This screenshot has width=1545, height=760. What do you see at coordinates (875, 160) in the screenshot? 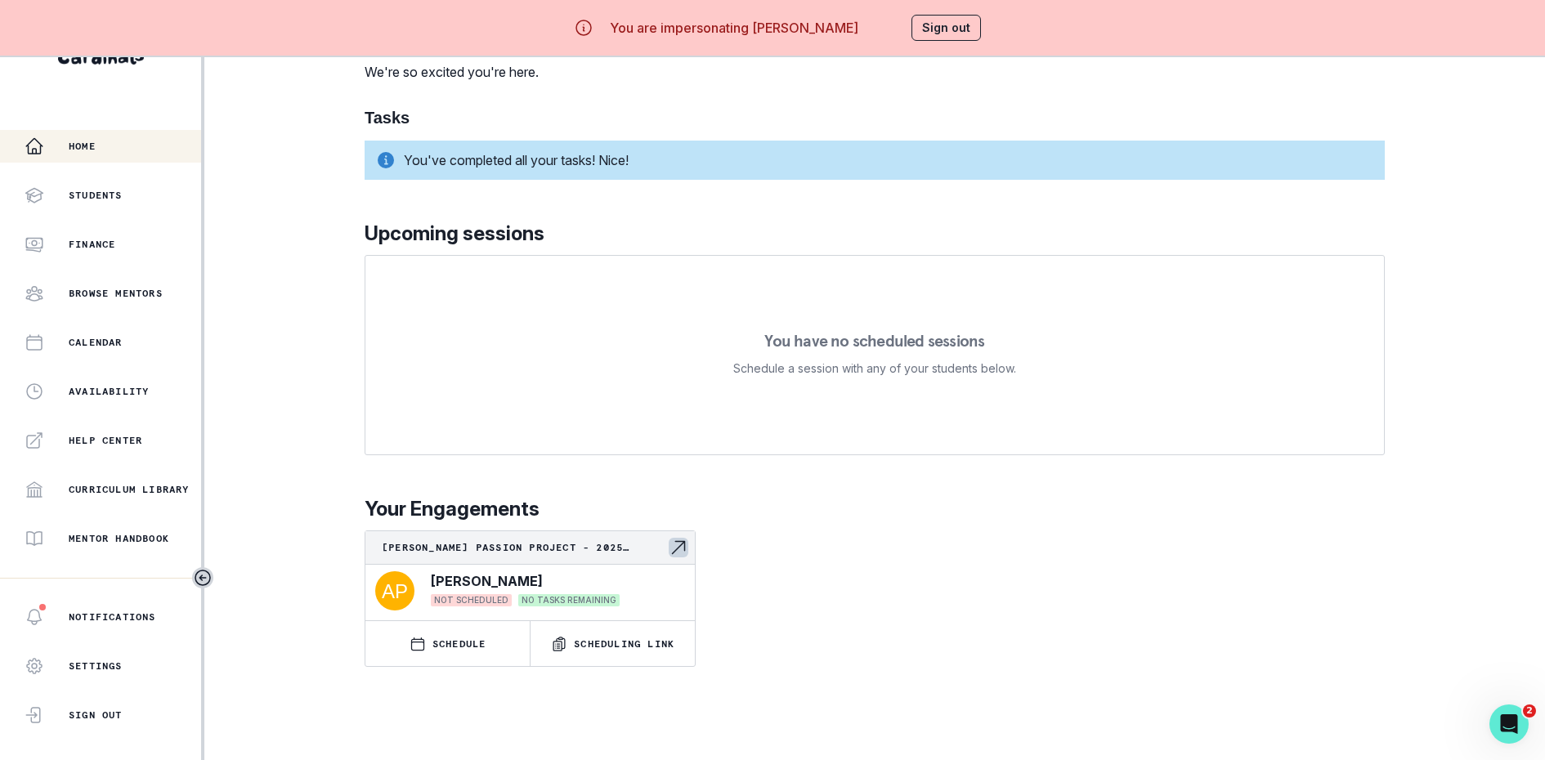
I see `div: You've completed all your tasks! Nice!` at bounding box center [875, 160].